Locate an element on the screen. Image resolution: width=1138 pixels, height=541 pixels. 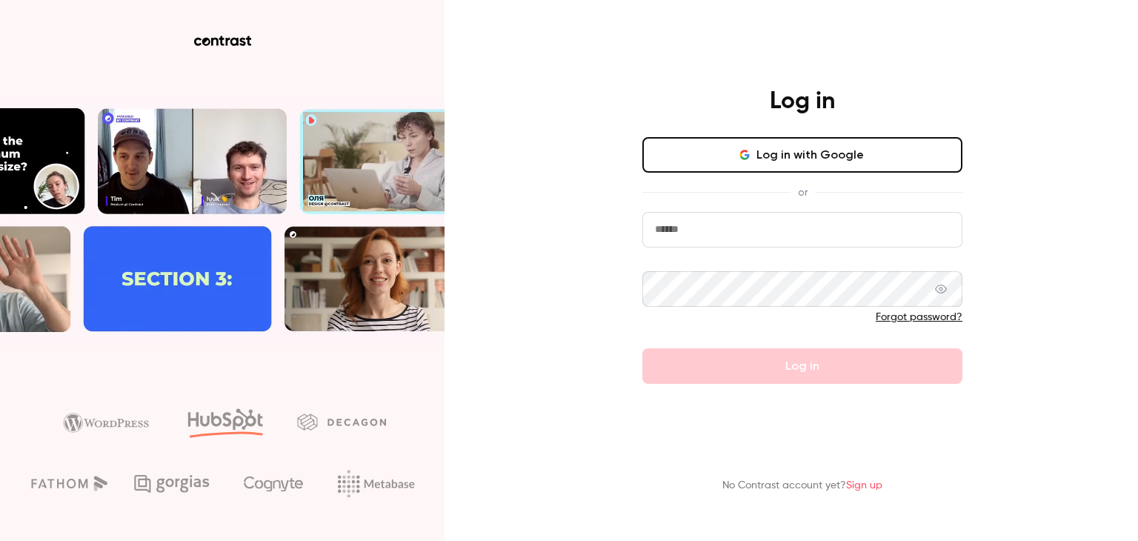
h4: Log in is located at coordinates (803, 102).